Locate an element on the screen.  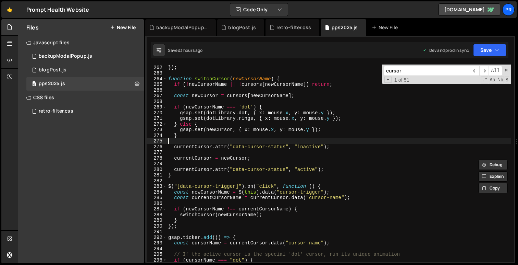
div: 268 is located at coordinates (157, 101).